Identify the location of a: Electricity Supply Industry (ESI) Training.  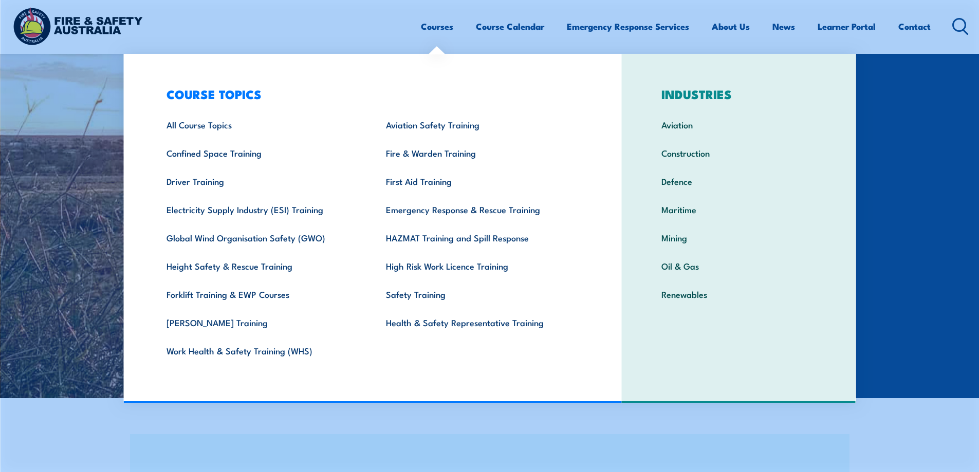
(260, 209).